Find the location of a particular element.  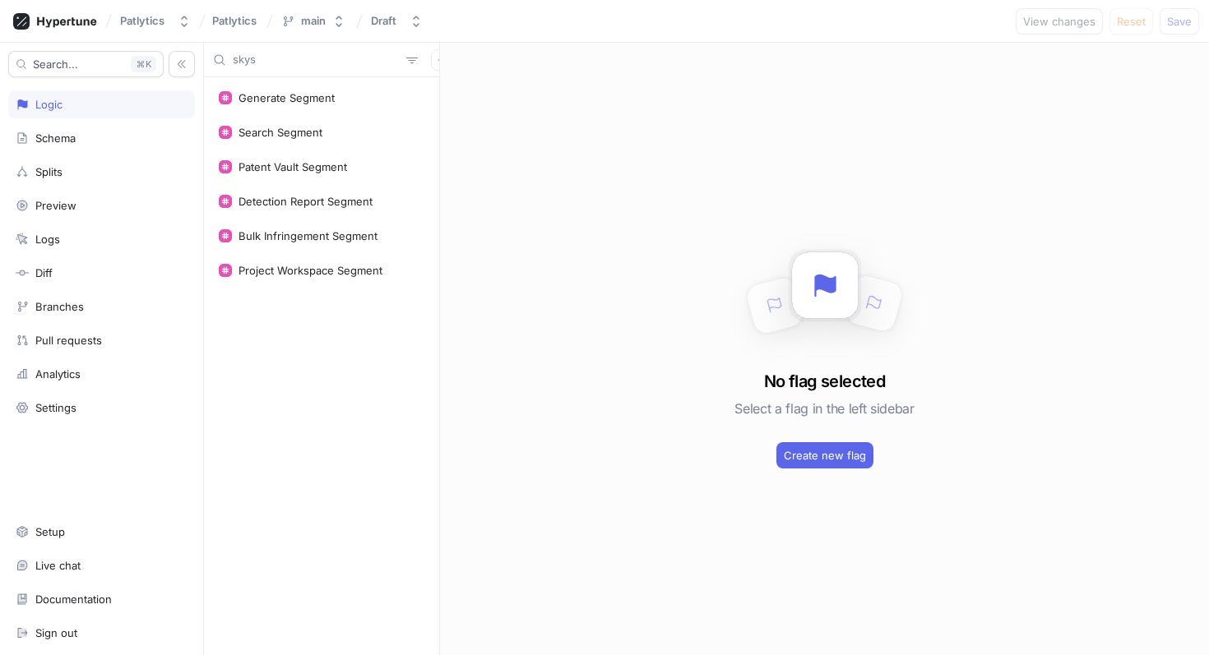

div: Documentation is located at coordinates (73, 599).